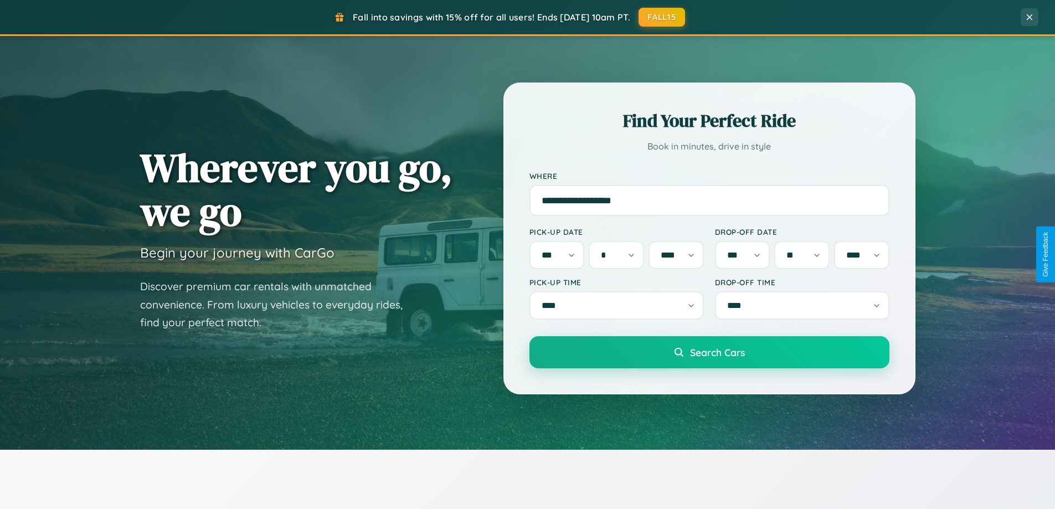  Describe the element at coordinates (802, 232) in the screenshot. I see `label: Drop-off Date` at that location.